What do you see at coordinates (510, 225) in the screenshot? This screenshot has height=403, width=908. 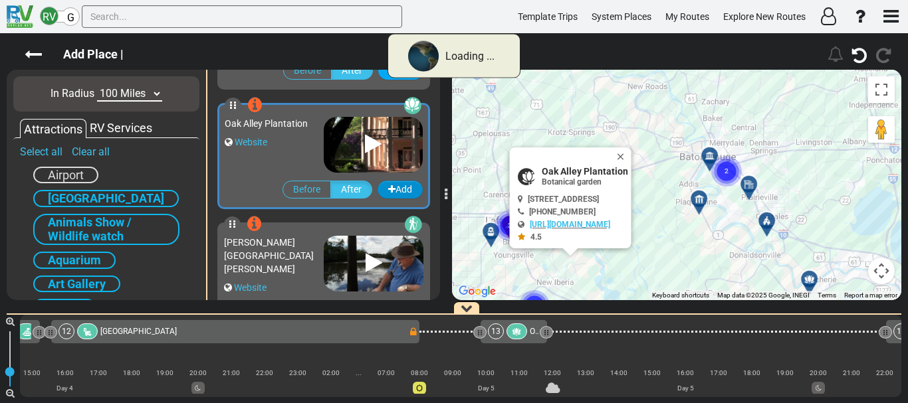 I see `text: 3` at bounding box center [510, 225].